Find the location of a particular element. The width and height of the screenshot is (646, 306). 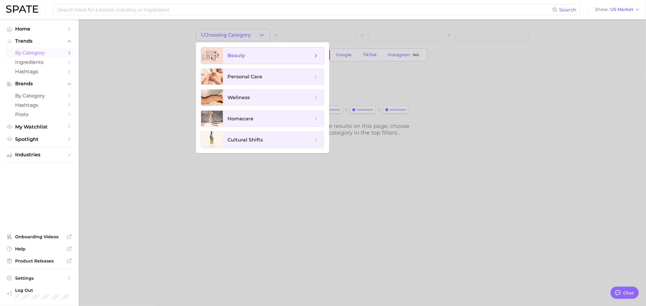

button: Trends is located at coordinates (39, 41).